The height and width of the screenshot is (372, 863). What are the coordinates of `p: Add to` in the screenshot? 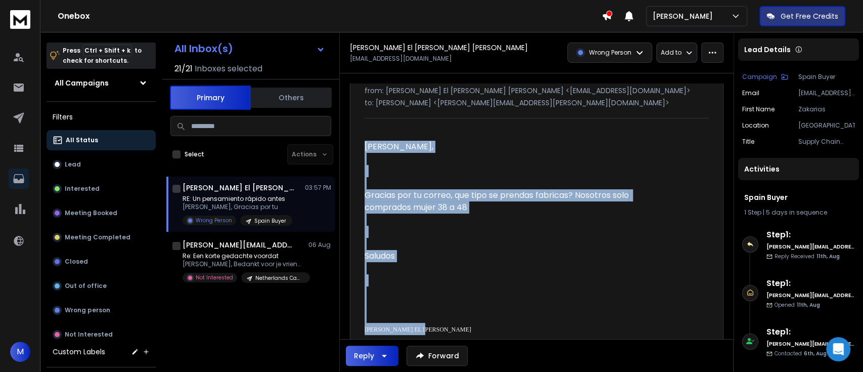 It's located at (671, 53).